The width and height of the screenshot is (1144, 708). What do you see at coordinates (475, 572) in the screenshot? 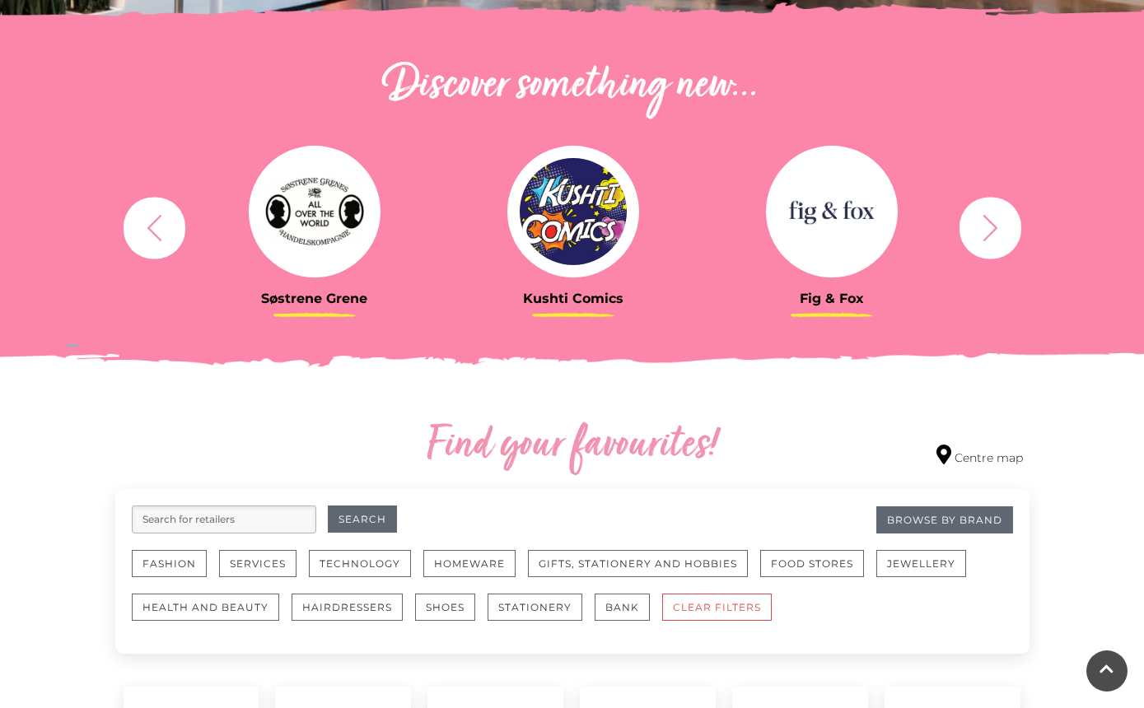
I see `a: Homeware` at bounding box center [475, 572].